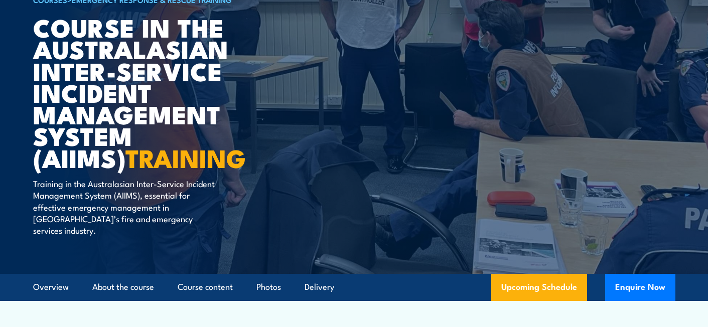 This screenshot has height=327, width=708. What do you see at coordinates (125, 207) in the screenshot?
I see `p: Training in the Australasian Inter-Service Incident Management System (AIIMS), essential for effe...` at bounding box center [125, 207].